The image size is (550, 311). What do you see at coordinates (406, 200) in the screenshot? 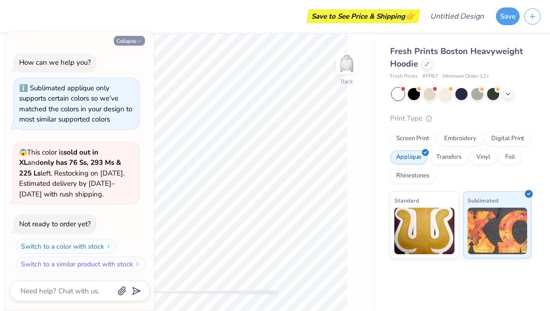
I see `span: Standard` at bounding box center [406, 200].